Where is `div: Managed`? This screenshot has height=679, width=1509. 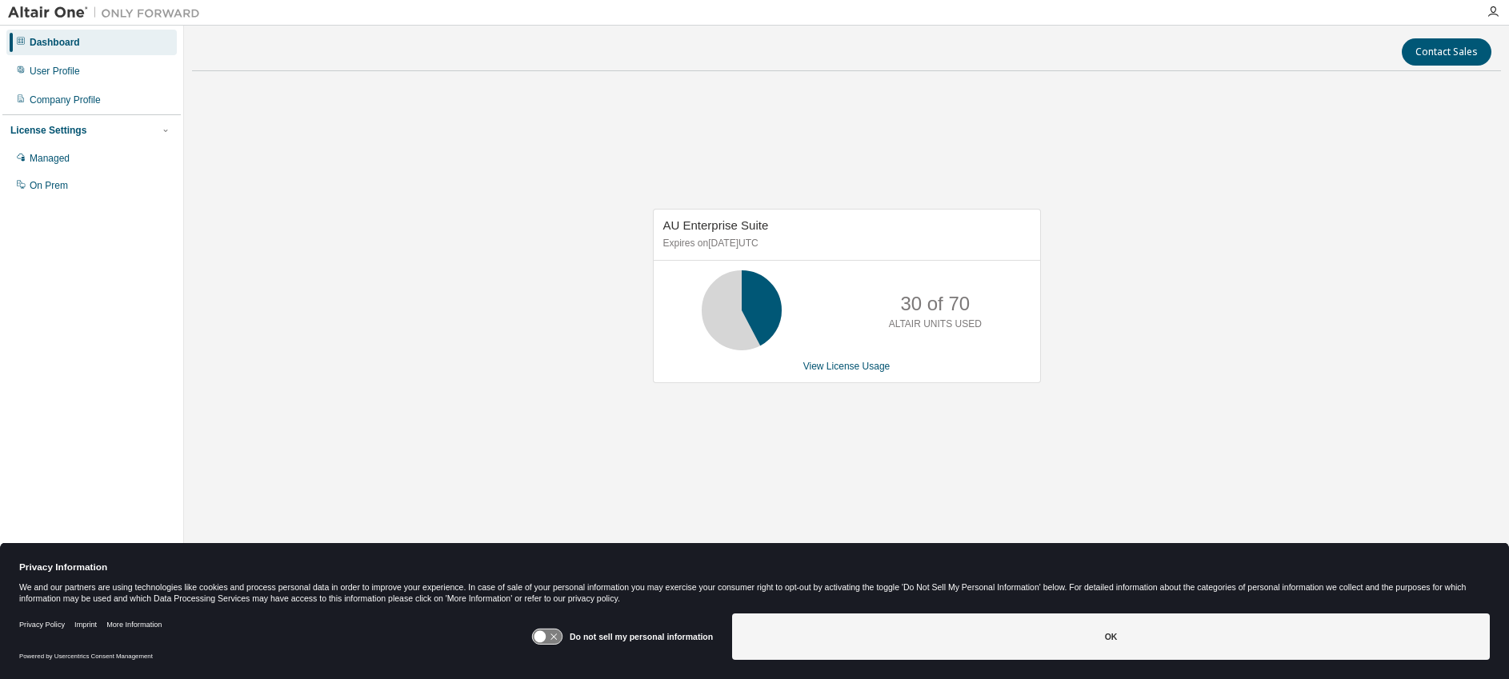
div: Managed is located at coordinates (50, 158).